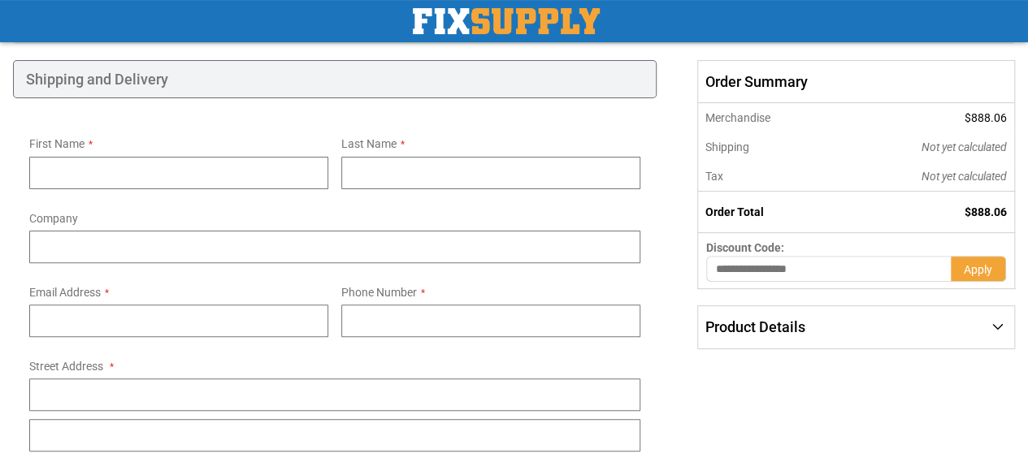 The height and width of the screenshot is (475, 1028). What do you see at coordinates (755, 327) in the screenshot?
I see `span: Product Details` at bounding box center [755, 327].